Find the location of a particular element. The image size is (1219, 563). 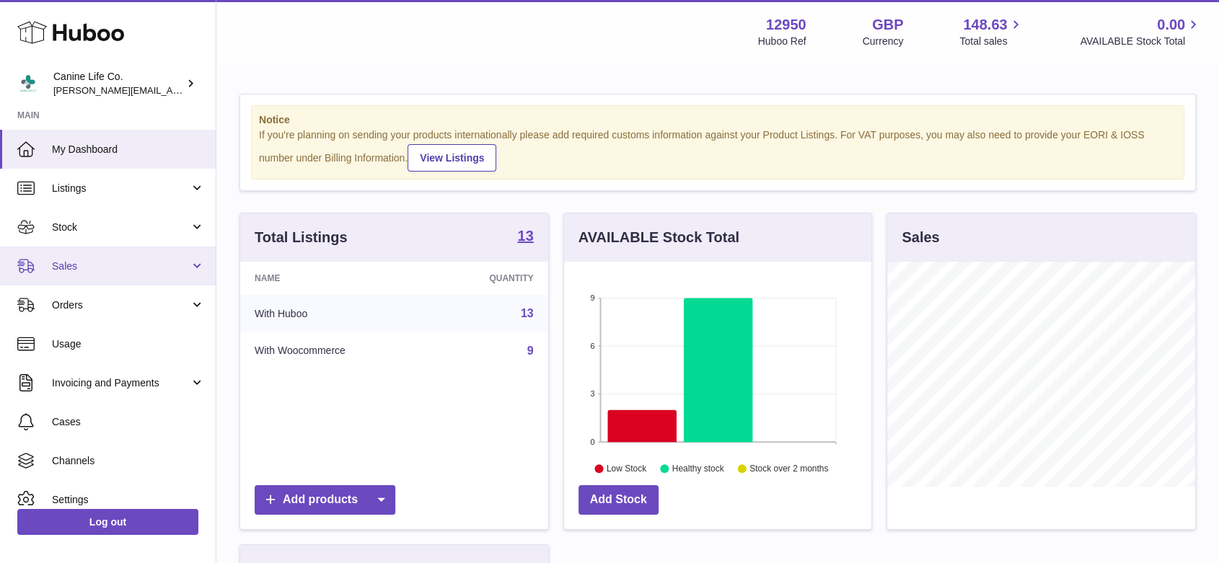

span: AVAILABLE Stock Total is located at coordinates (1140, 41).